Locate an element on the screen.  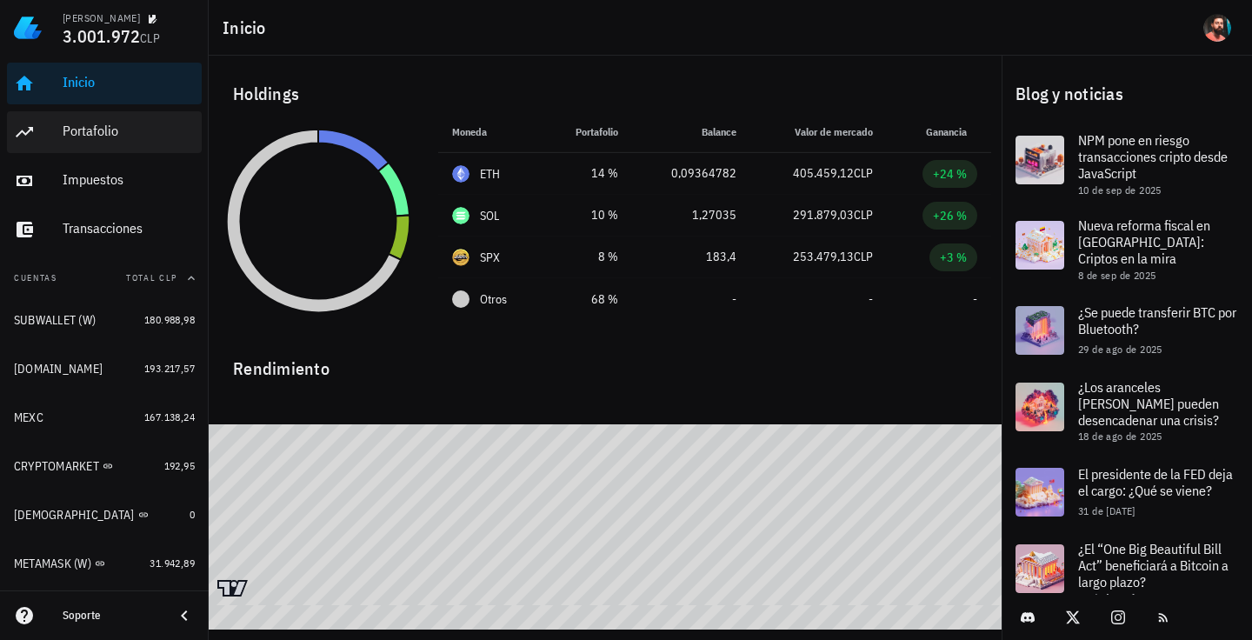
div: SPX is located at coordinates (491, 257).